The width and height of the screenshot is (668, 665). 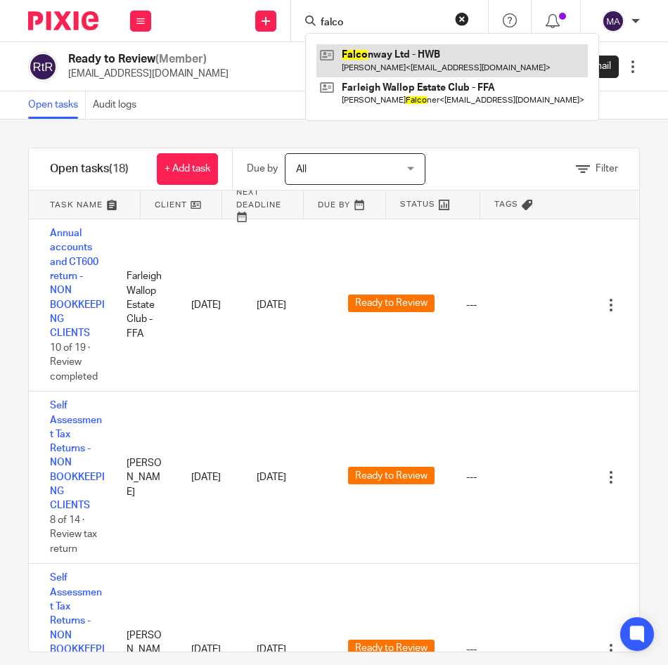 I want to click on a: Open tasks, so click(x=57, y=105).